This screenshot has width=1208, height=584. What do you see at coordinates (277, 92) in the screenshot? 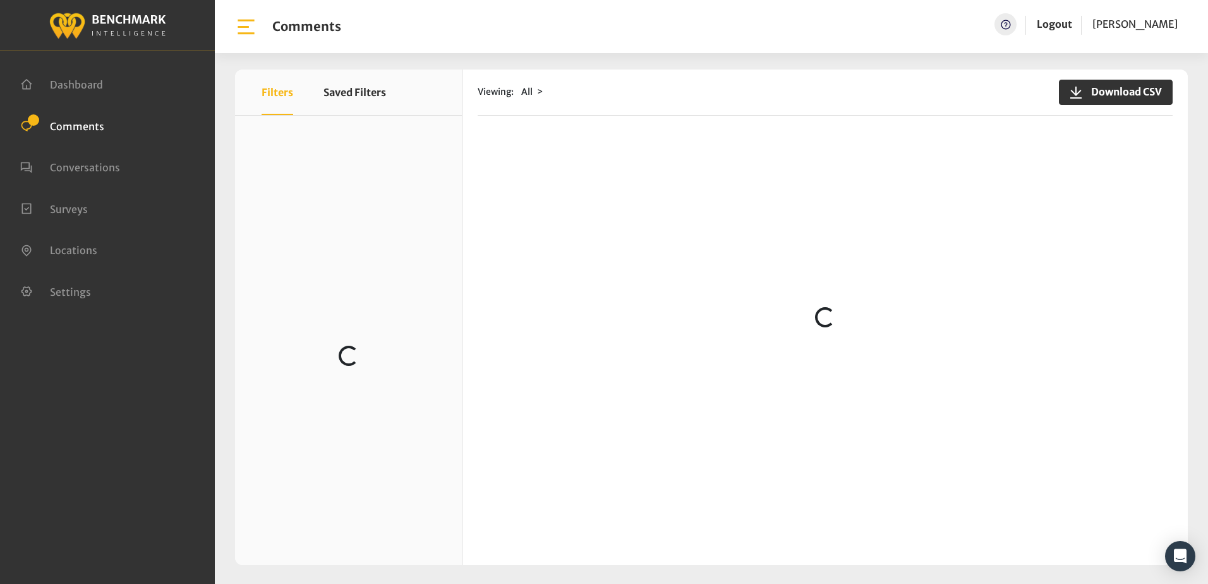
I see `button: Filters` at bounding box center [277, 92].